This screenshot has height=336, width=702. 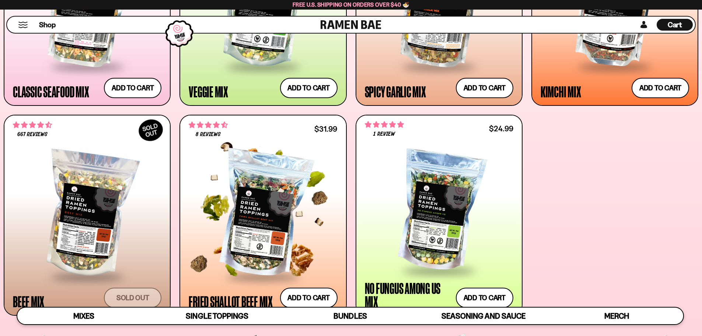 I want to click on div: $31.99, so click(x=326, y=129).